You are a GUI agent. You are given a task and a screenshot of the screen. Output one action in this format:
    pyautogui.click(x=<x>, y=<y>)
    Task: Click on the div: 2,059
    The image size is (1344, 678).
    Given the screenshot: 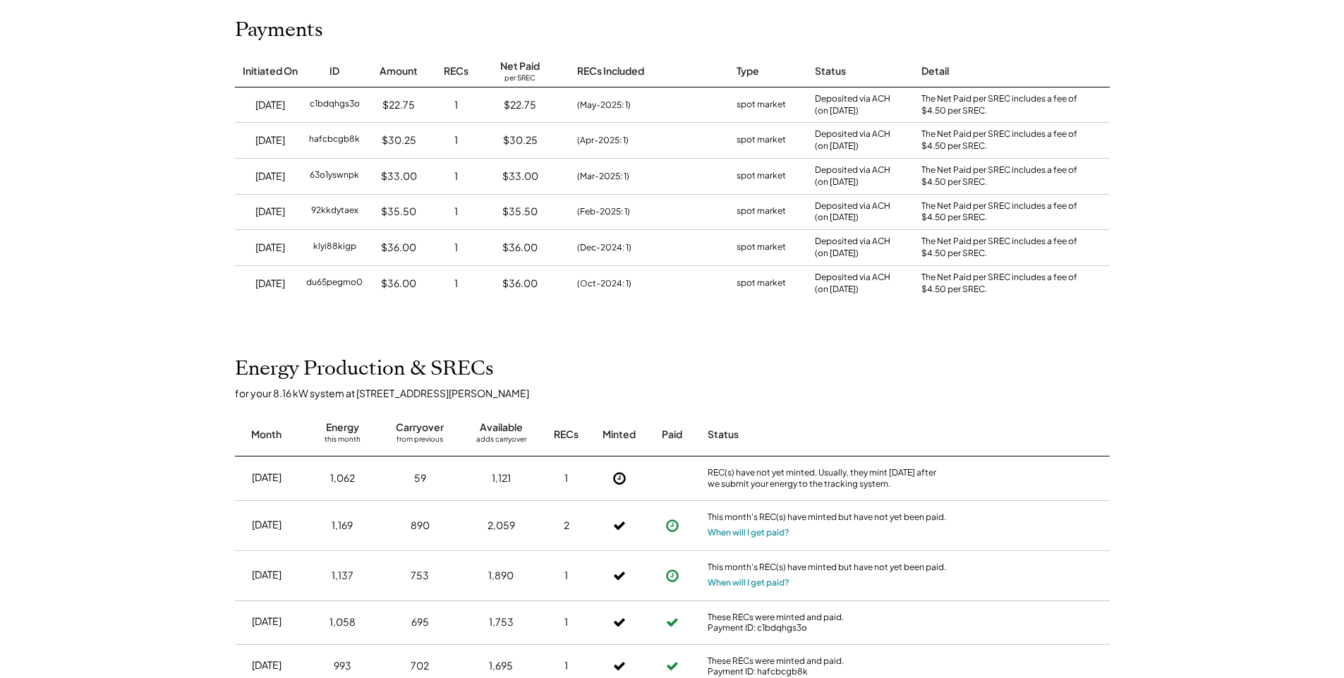 What is the action you would take?
    pyautogui.click(x=501, y=526)
    